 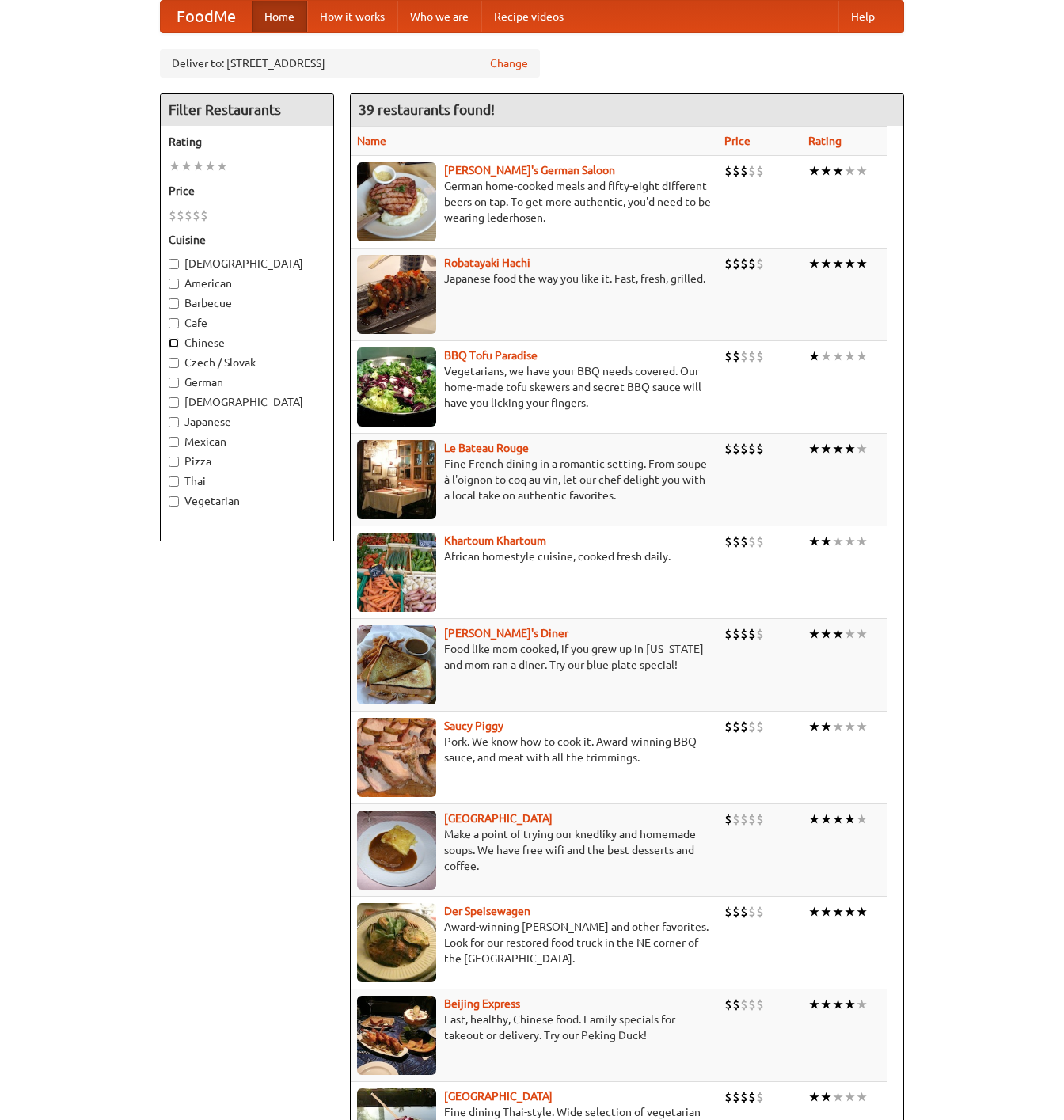 What do you see at coordinates (174, 481) in the screenshot?
I see `input: Thai` at bounding box center [174, 481].